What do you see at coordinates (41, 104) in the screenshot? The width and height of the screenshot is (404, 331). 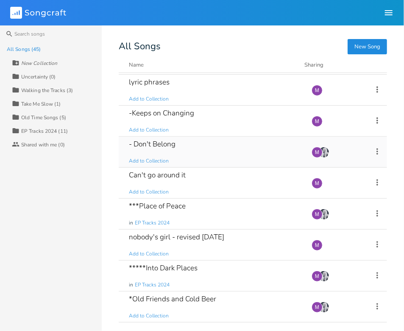 I see `div: Take Me Slow (1)` at bounding box center [41, 104].